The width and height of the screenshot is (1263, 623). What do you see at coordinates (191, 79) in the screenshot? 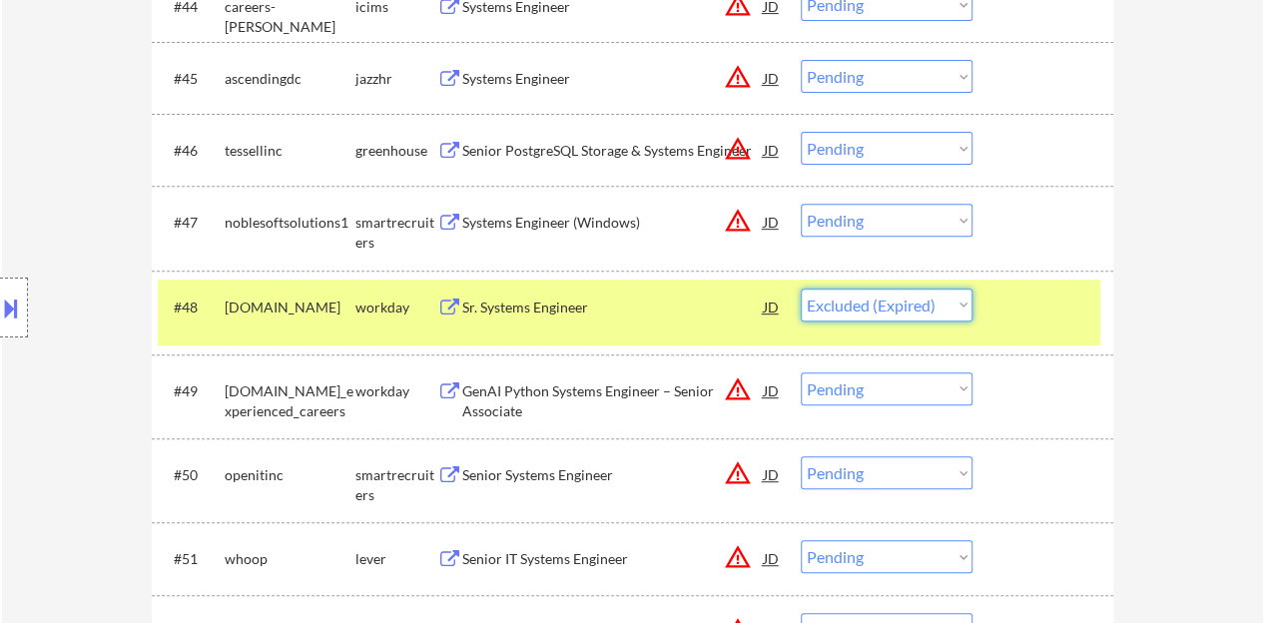
I see `div: #45` at bounding box center [191, 79].